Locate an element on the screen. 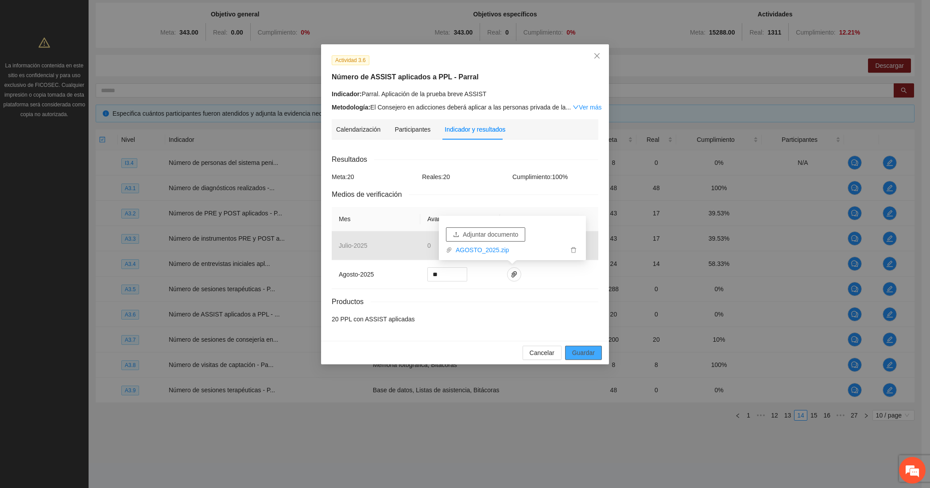 This screenshot has width=930, height=488. span: Productos is located at coordinates (351, 301).